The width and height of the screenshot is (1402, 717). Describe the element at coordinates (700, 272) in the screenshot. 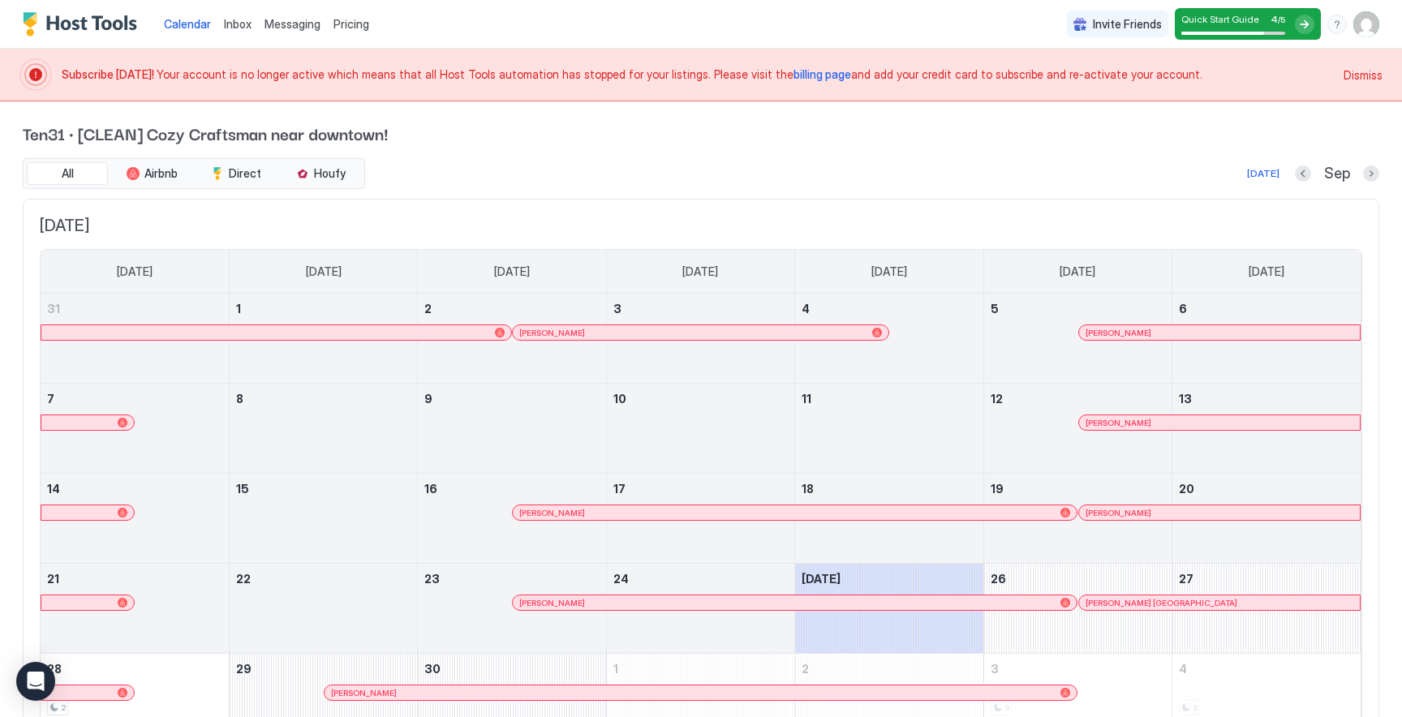

I see `a: Wednesday` at that location.